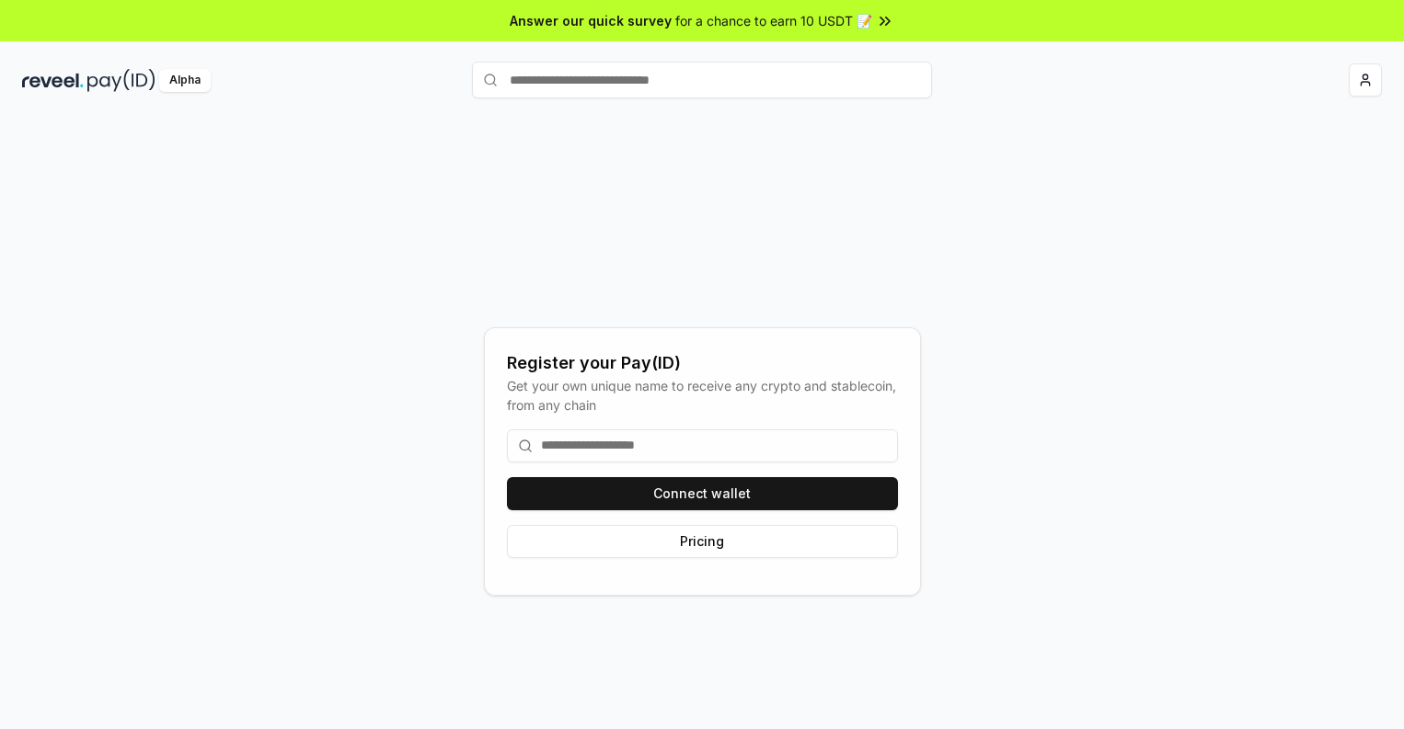 The image size is (1404, 729). I want to click on div: Register your Pay(ID), so click(702, 363).